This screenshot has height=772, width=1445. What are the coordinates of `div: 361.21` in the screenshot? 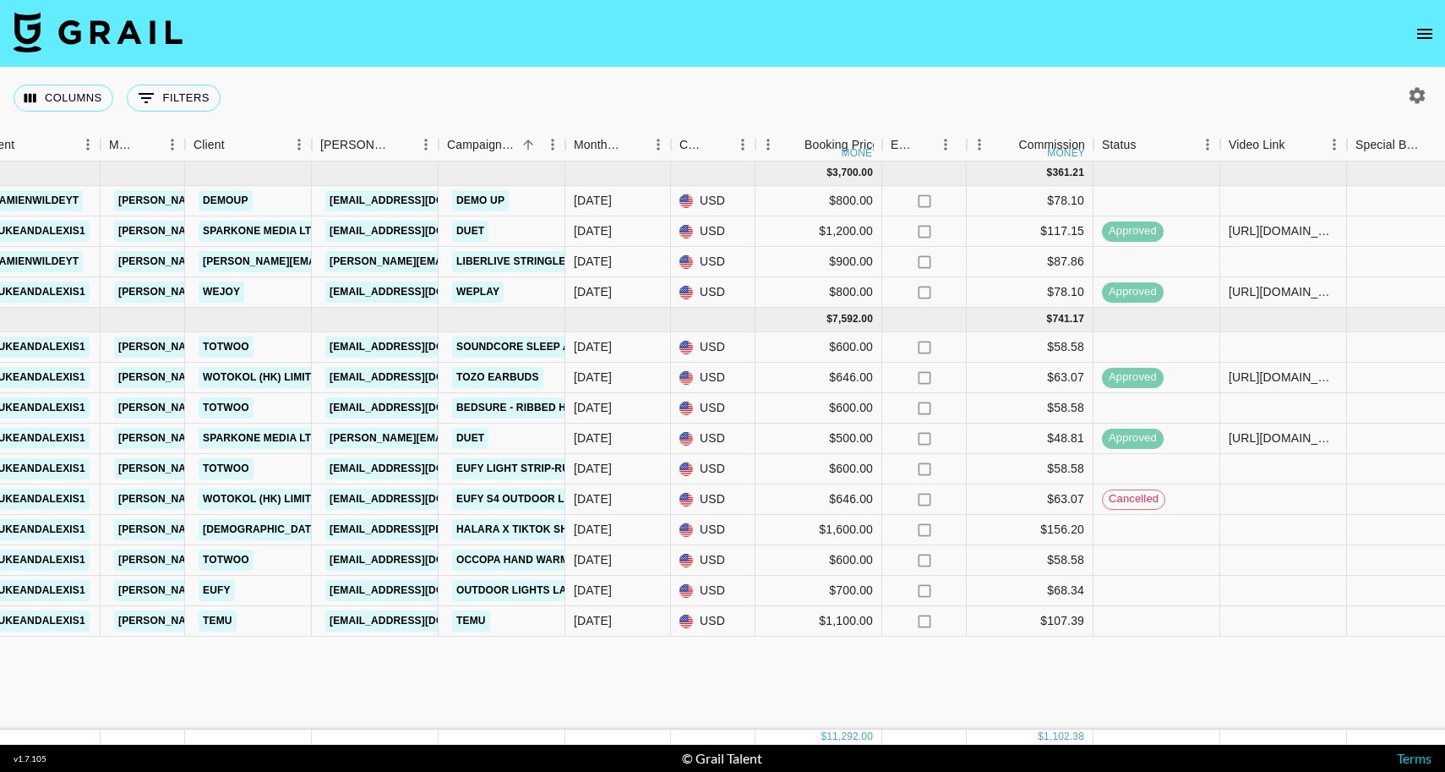 It's located at (1068, 172).